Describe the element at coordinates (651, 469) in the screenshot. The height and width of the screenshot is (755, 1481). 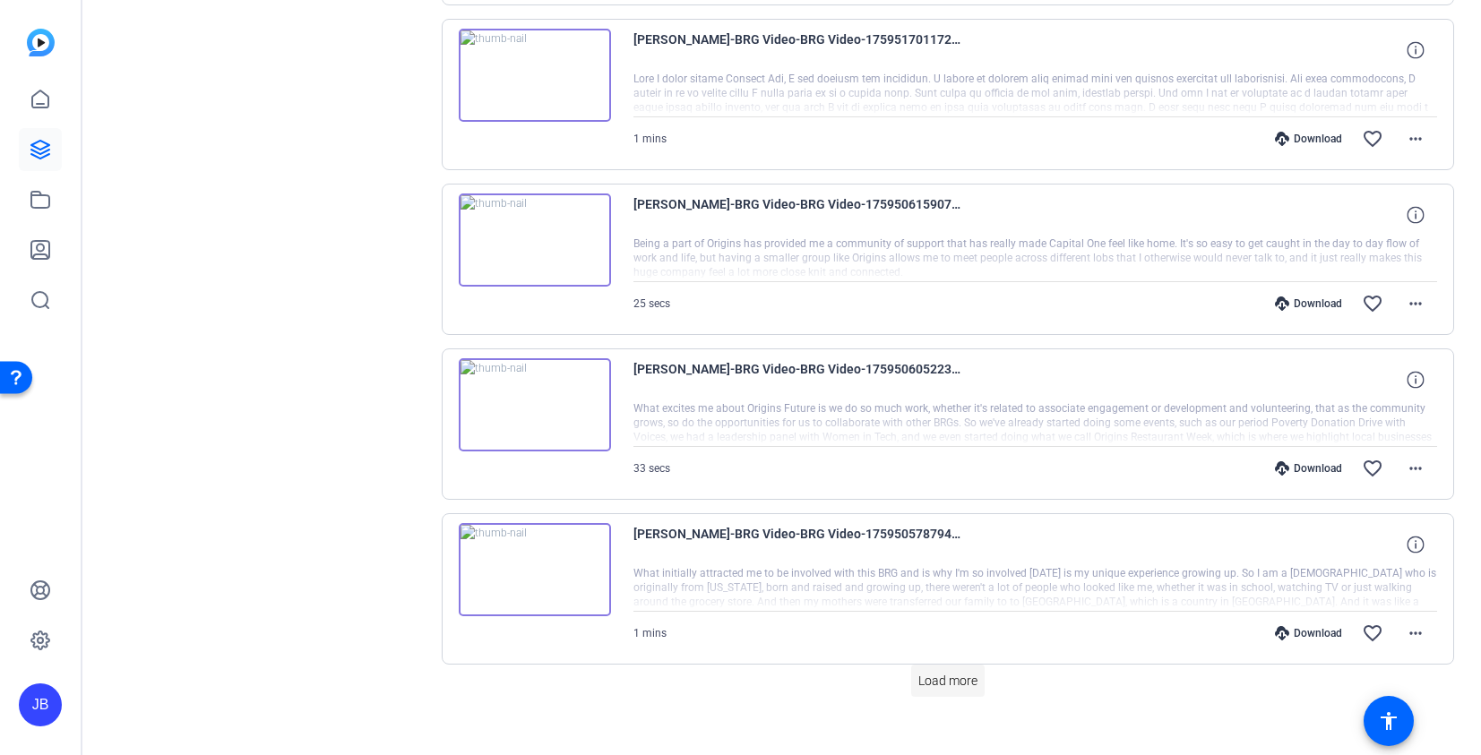
I see `span: 33 secs` at that location.